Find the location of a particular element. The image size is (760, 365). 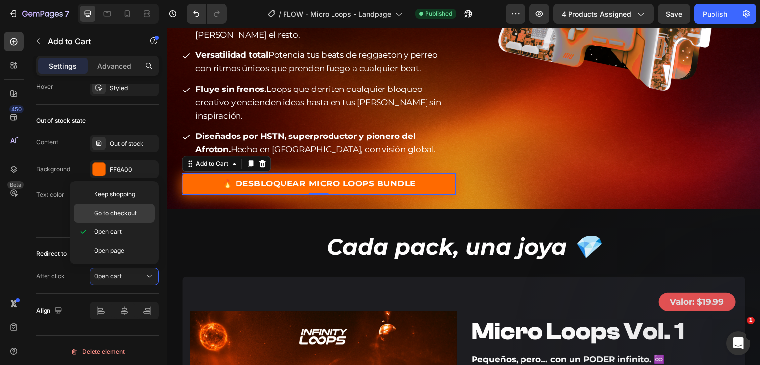

div: Out of stock state is located at coordinates (61, 121).